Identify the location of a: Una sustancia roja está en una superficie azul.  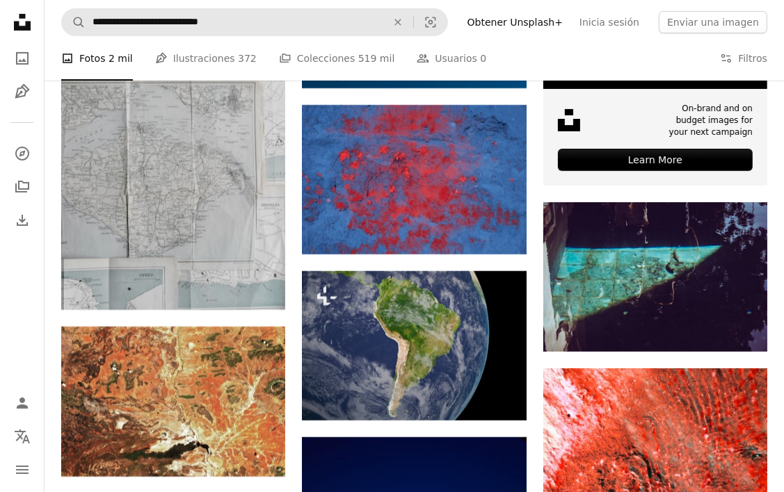
(414, 179).